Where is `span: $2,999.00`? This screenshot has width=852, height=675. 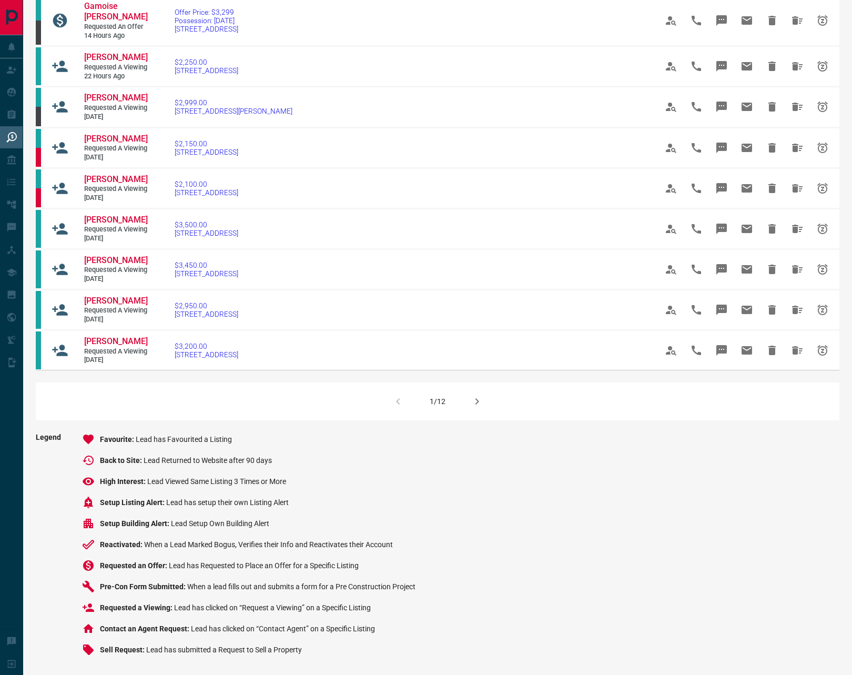
span: $2,999.00 is located at coordinates (233, 103).